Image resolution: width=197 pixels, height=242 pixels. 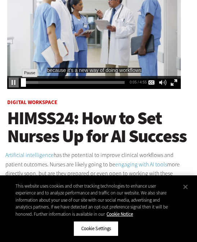 What do you see at coordinates (137, 82) in the screenshot?
I see `div: 0:05 / 4:55` at bounding box center [137, 82].